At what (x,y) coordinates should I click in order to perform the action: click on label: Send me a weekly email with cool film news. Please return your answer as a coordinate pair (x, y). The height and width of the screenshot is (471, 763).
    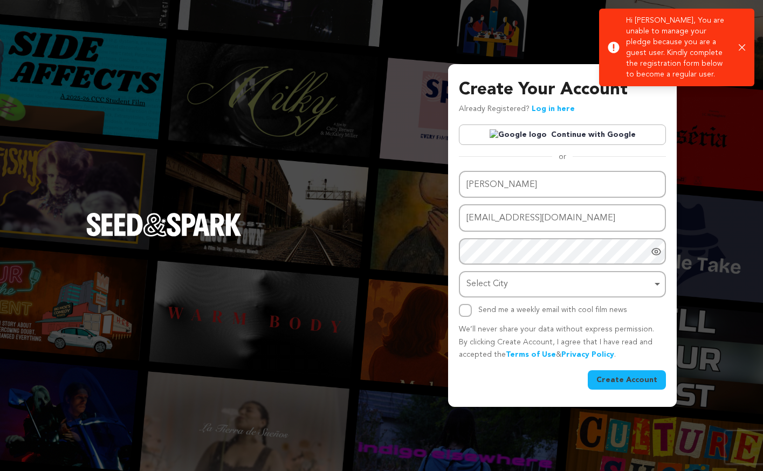
    Looking at the image, I should click on (553, 310).